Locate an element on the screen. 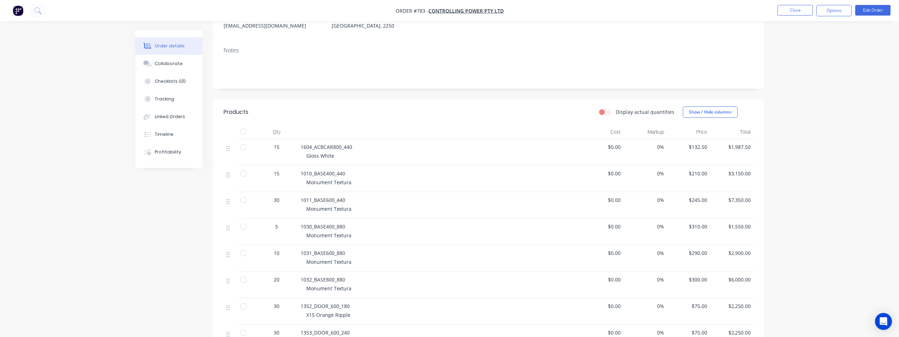  button: Checklists 0/0 is located at coordinates (169, 81).